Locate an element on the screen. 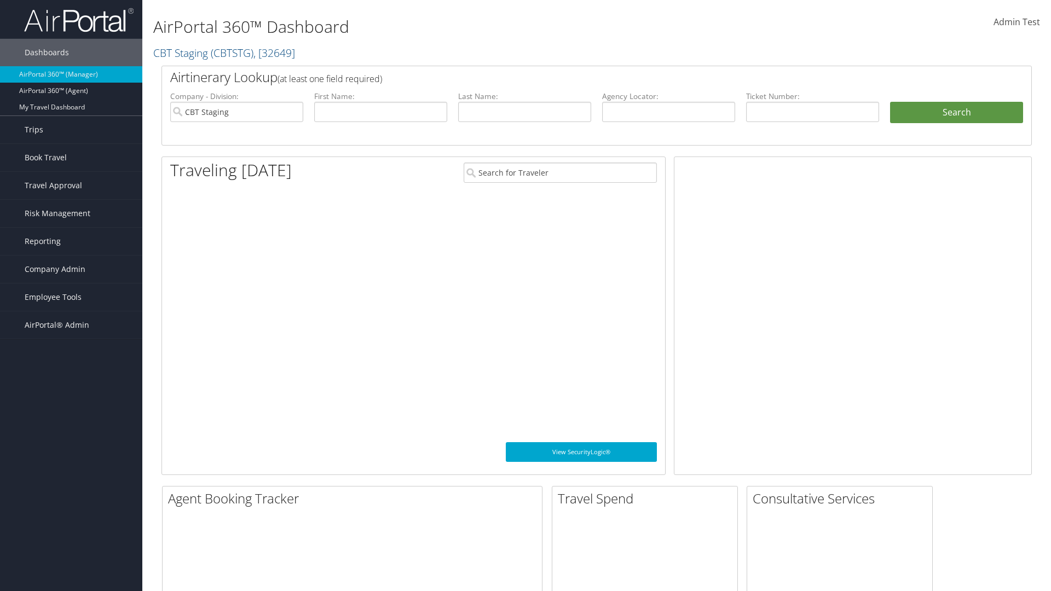 Image resolution: width=1051 pixels, height=591 pixels. h2: Airtinerary Lookup is located at coordinates (560, 77).